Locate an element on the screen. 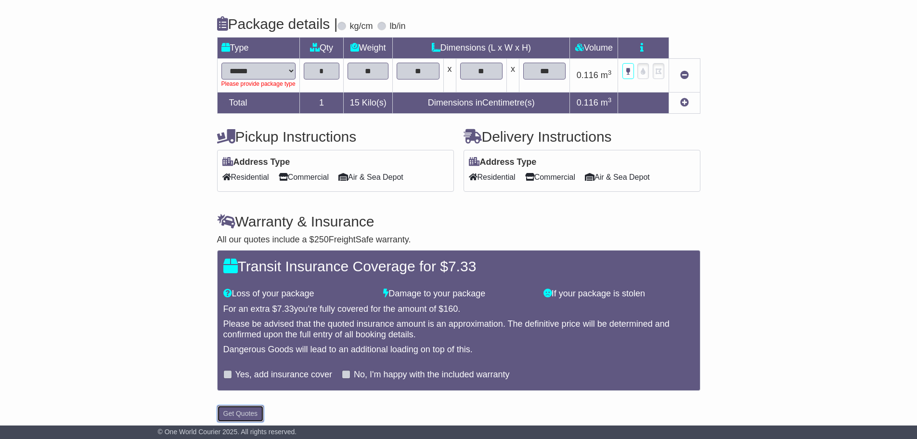  div: Please provide package type is located at coordinates (259, 84).